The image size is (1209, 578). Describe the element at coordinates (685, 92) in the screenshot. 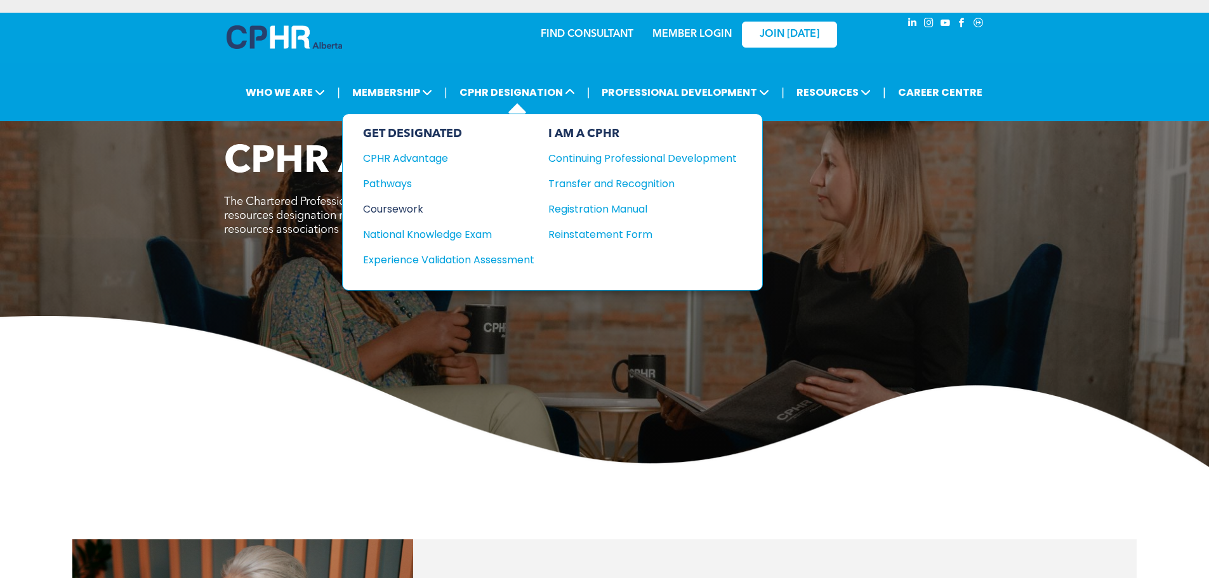

I see `span: PROFESSIONAL DEVELOPMENT` at that location.